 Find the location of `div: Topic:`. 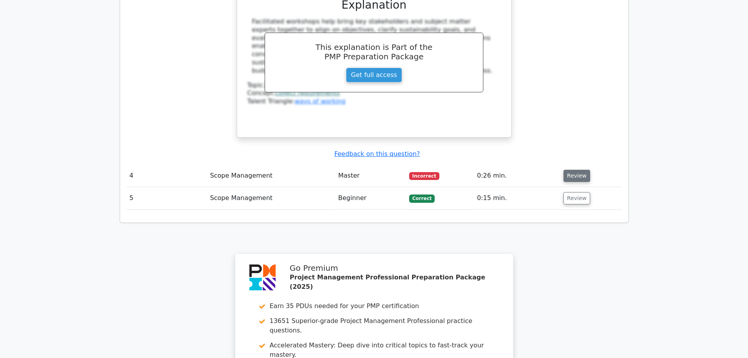

div: Topic: is located at coordinates (374, 85).